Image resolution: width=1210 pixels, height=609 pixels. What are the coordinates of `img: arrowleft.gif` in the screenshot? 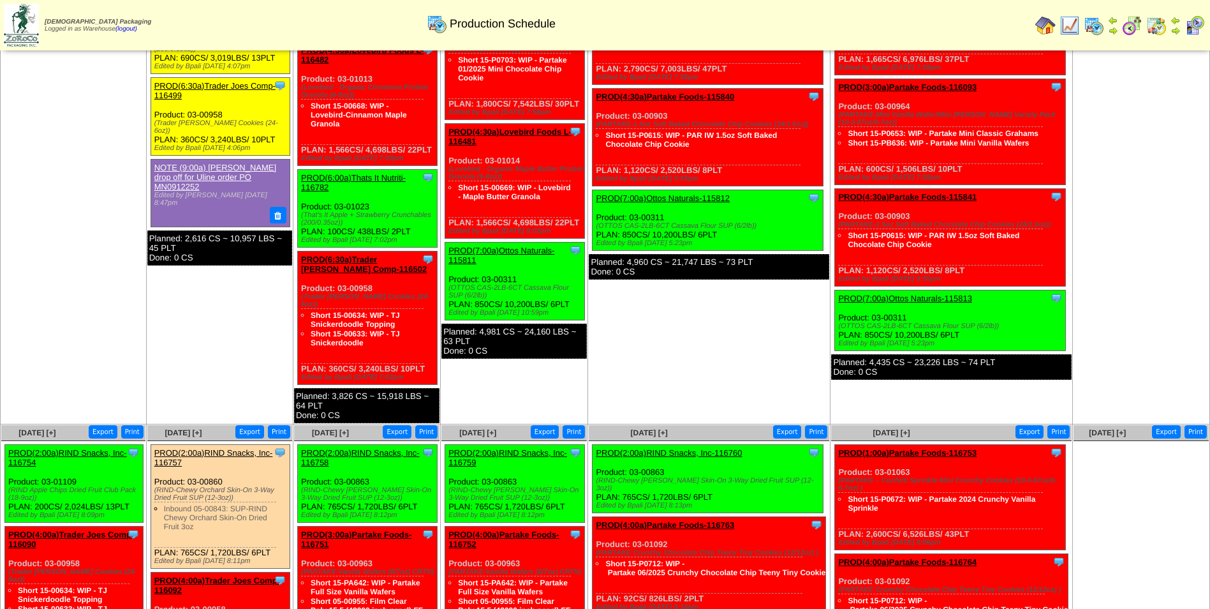 It's located at (1113, 20).